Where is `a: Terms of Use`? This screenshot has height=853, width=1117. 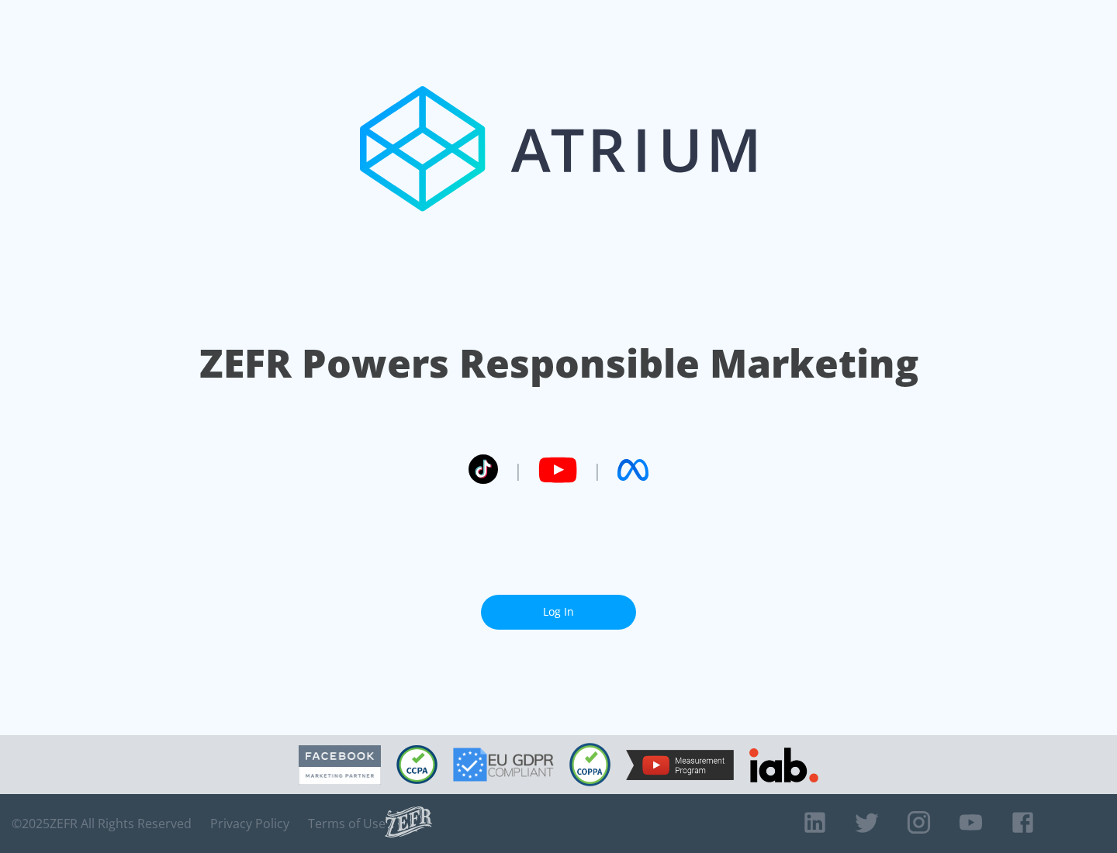 a: Terms of Use is located at coordinates (347, 824).